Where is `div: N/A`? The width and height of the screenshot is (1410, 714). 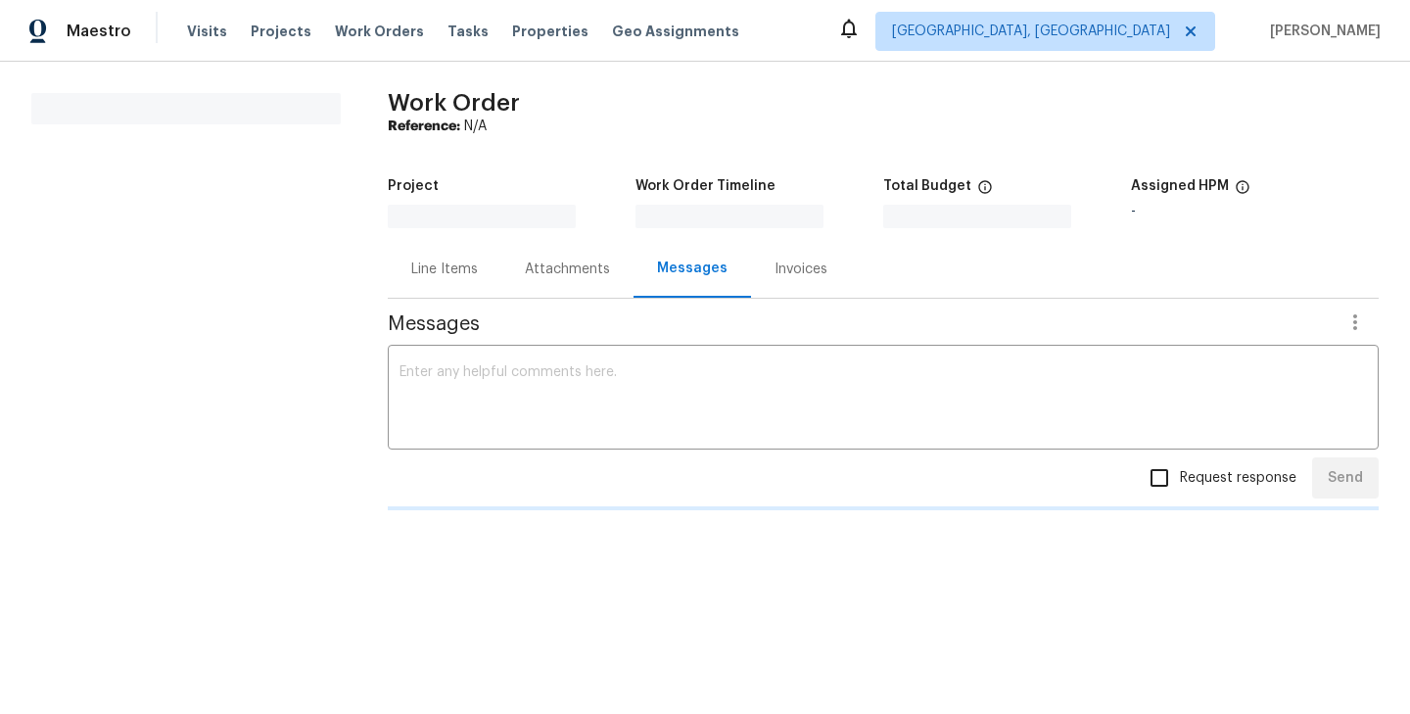 div: N/A is located at coordinates (883, 126).